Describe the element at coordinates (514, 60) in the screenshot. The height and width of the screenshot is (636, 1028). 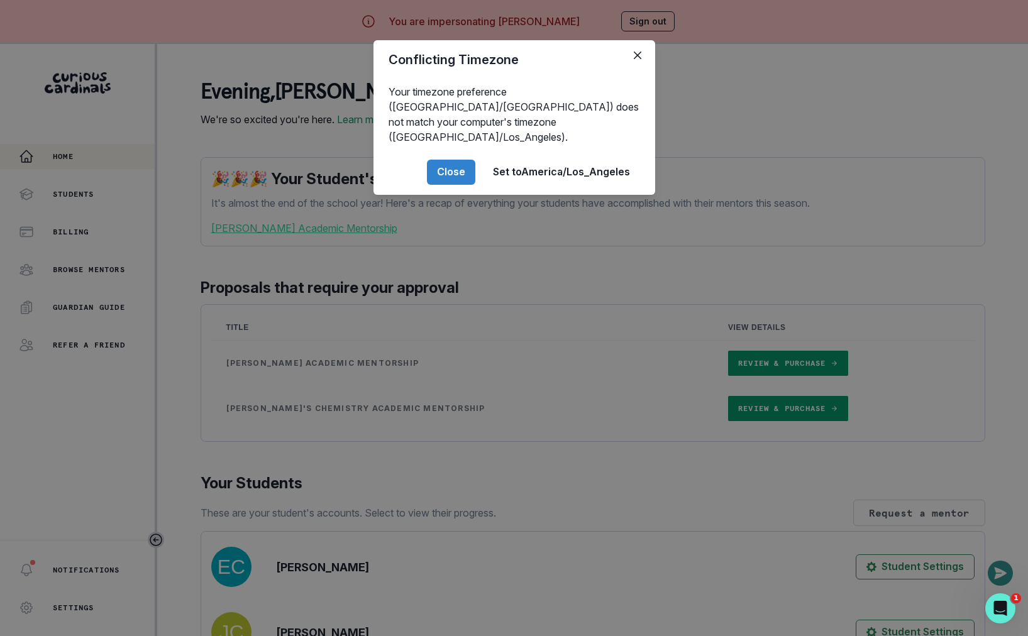
I see `header: Conflicting Timezone` at that location.